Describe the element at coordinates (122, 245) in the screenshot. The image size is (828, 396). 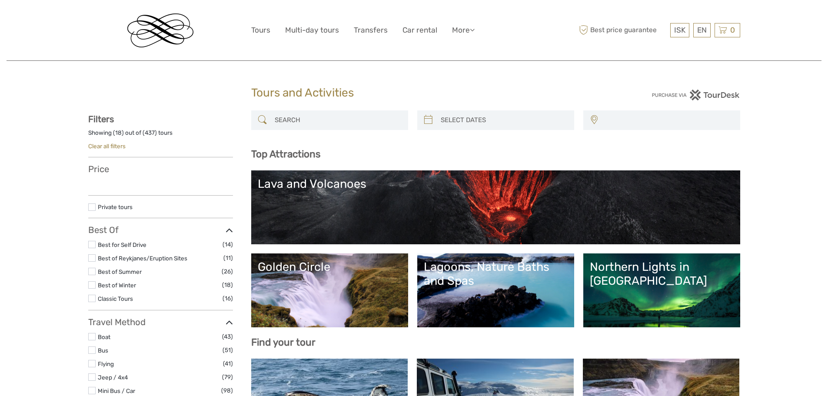
I see `a: Best for Self Drive` at that location.